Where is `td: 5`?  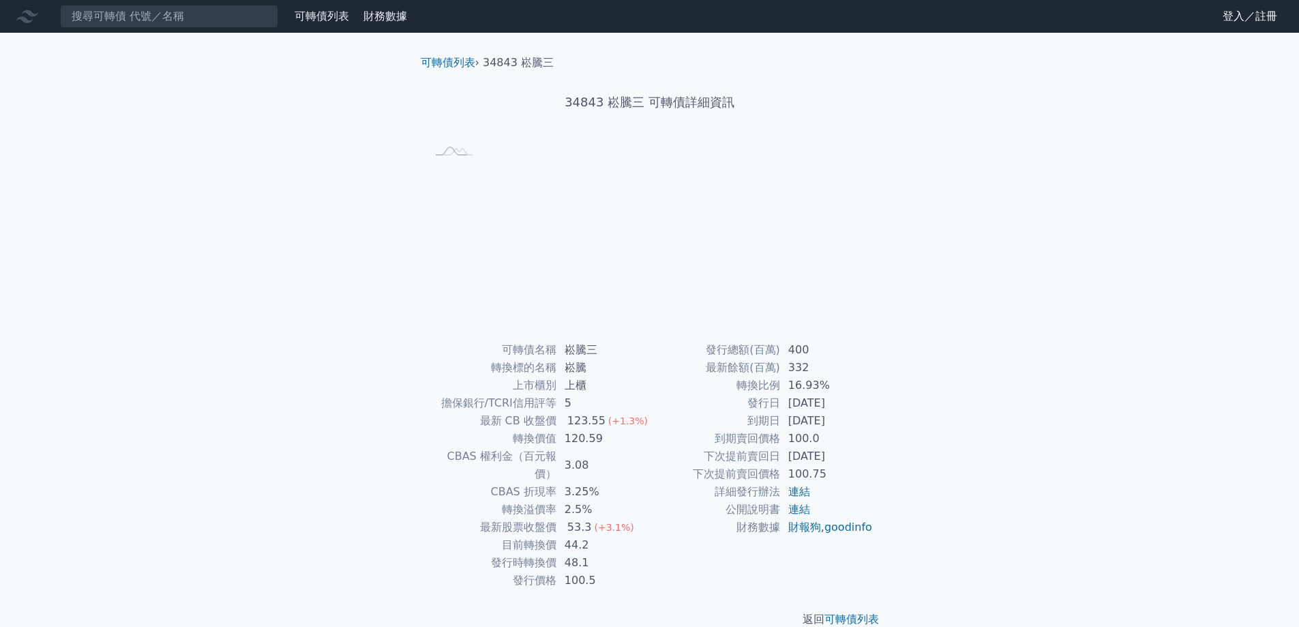
td: 5 is located at coordinates (603, 403).